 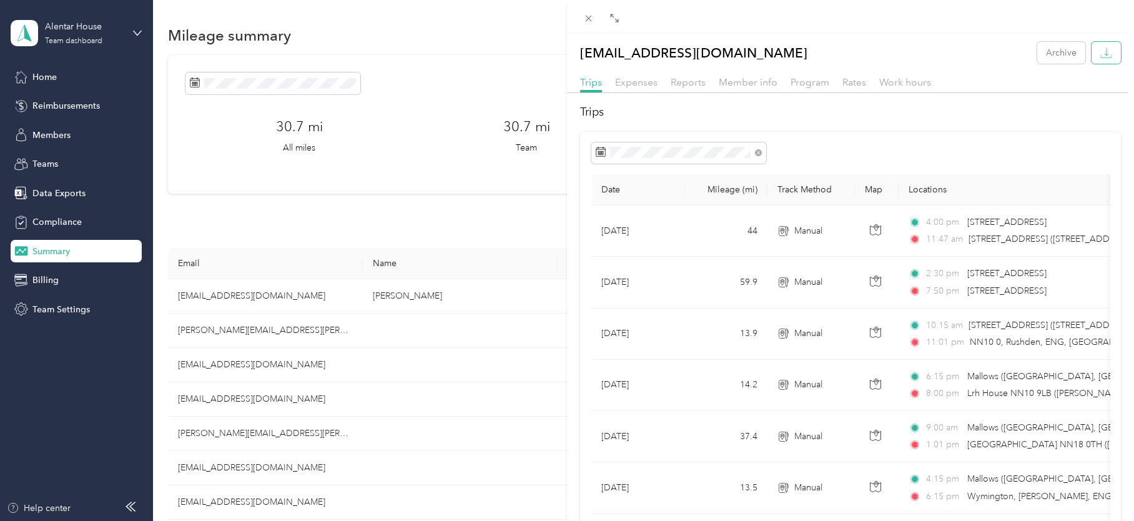 What do you see at coordinates (726, 231) in the screenshot?
I see `td: 44` at bounding box center [726, 231].